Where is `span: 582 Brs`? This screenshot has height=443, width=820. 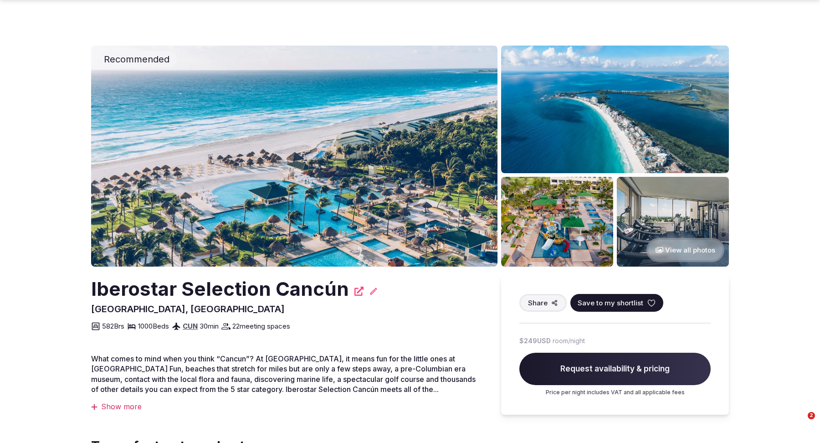
span: 582 Brs is located at coordinates (113, 326).